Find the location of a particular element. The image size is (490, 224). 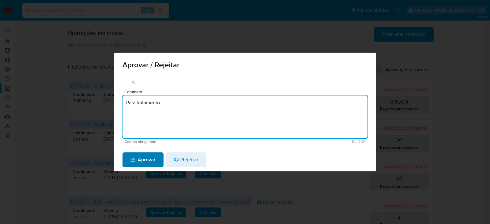

span: Aprovar / Rejeitar is located at coordinates (245, 65).